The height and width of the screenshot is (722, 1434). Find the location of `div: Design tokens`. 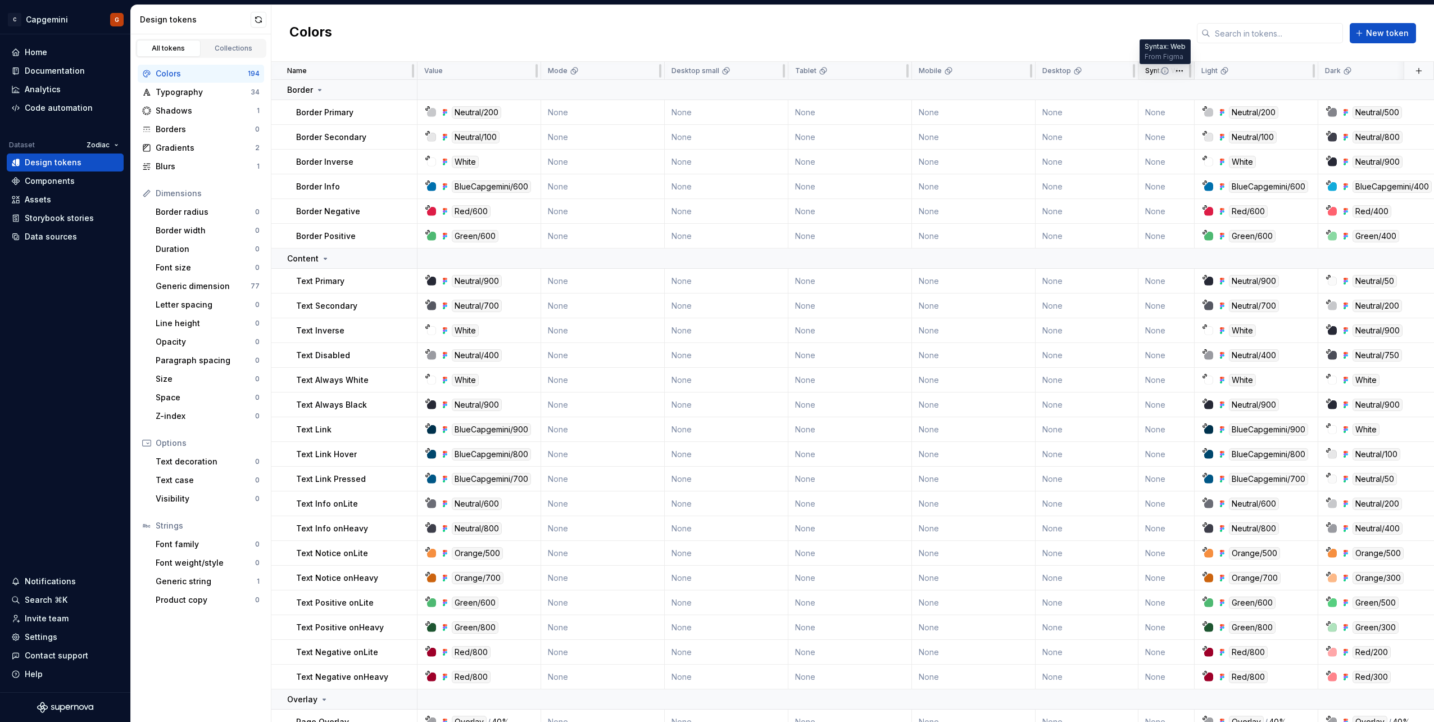

div: Design tokens is located at coordinates (53, 162).